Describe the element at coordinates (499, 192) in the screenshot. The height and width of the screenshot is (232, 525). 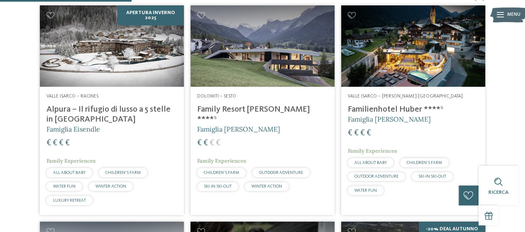
I see `span: Ricerca` at that location.